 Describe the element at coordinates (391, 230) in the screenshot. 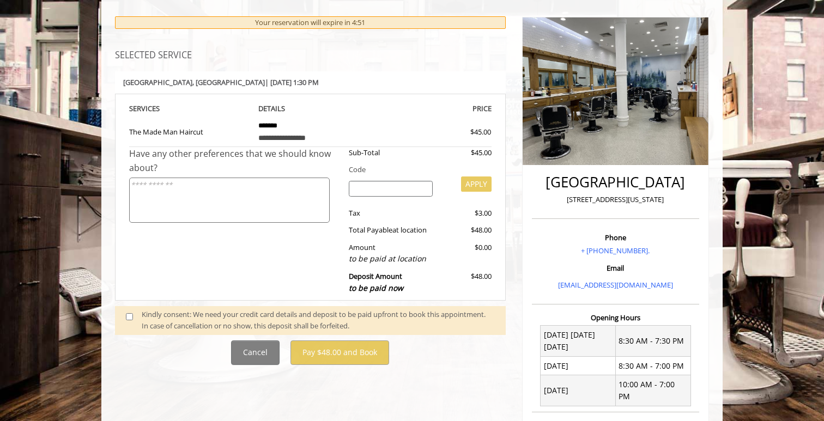

I see `div: Total Payable` at that location.